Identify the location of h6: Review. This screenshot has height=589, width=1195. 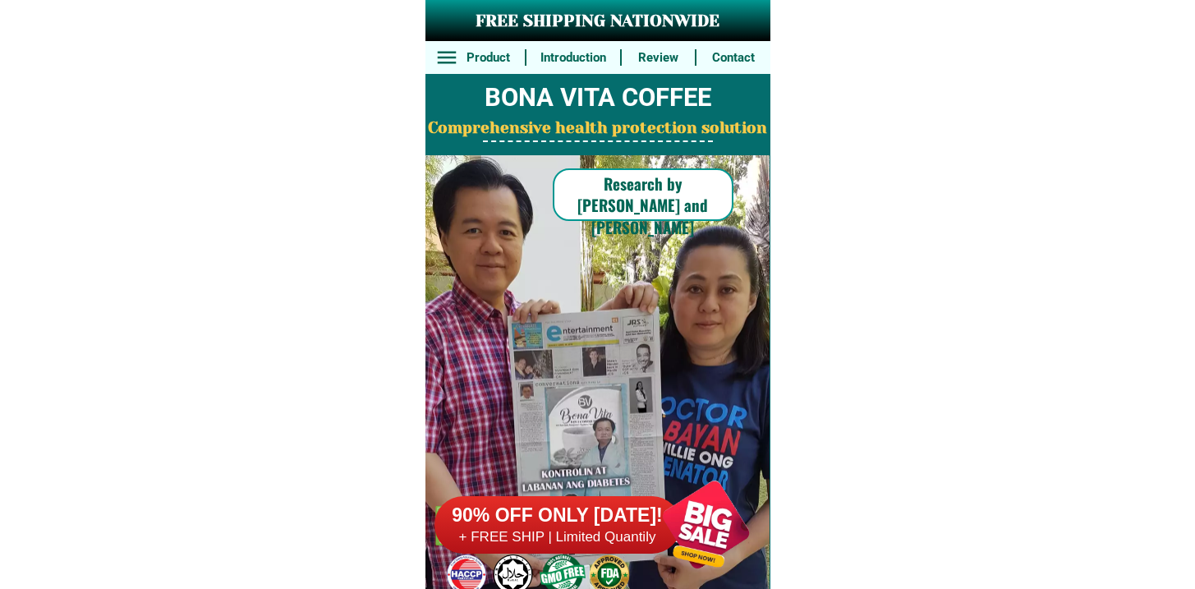
(659, 57).